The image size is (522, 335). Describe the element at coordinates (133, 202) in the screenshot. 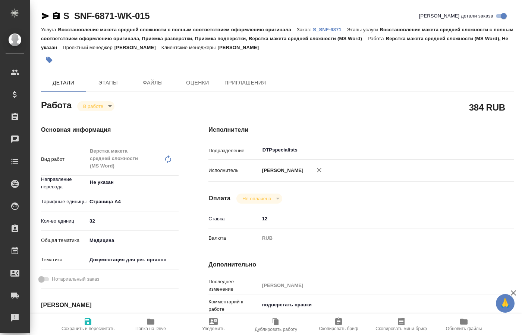

I see `div: Страница А4` at that location.